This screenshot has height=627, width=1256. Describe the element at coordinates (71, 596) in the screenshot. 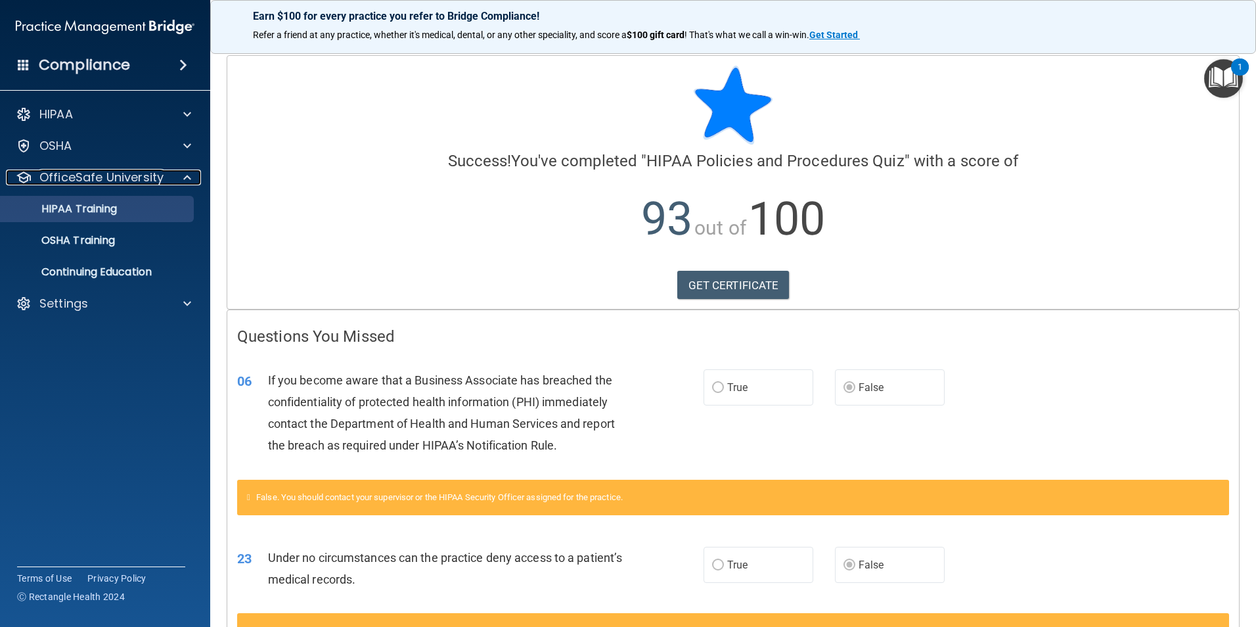

I see `span: Ⓒ Rectangle Health 2024` at that location.